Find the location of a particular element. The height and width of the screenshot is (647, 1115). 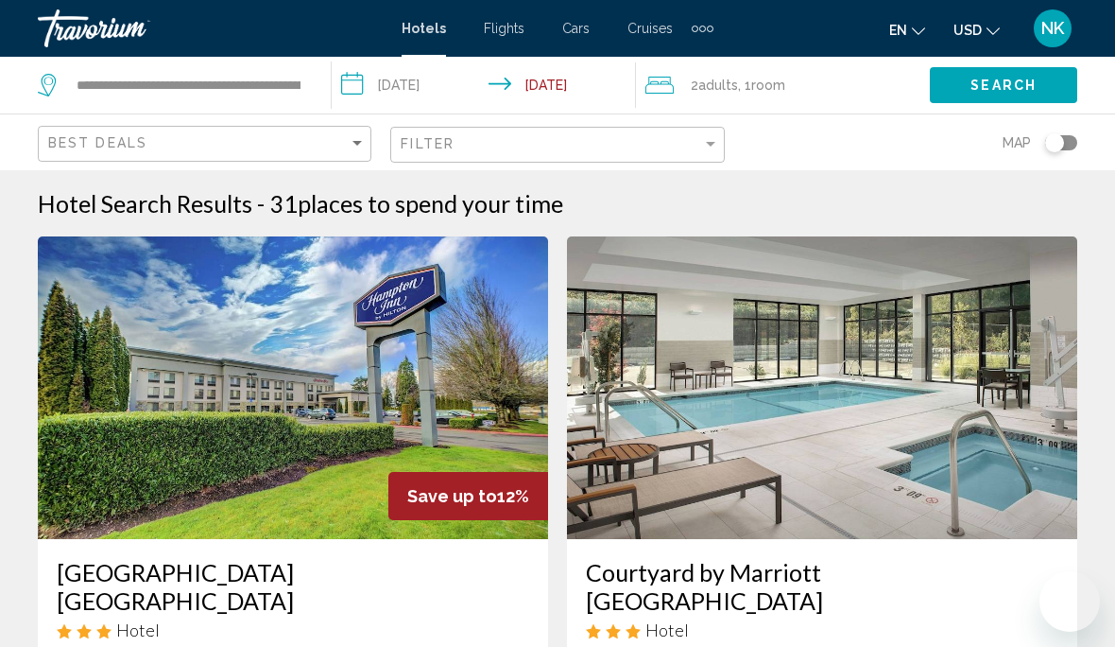

a: Cruises is located at coordinates (650, 28).